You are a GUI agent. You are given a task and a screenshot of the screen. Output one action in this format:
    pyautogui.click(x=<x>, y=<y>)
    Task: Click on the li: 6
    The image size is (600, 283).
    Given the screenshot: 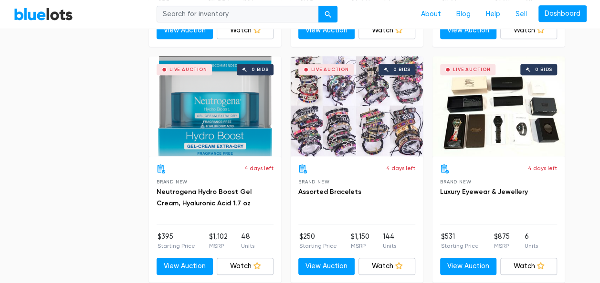 What is the action you would take?
    pyautogui.click(x=531, y=241)
    